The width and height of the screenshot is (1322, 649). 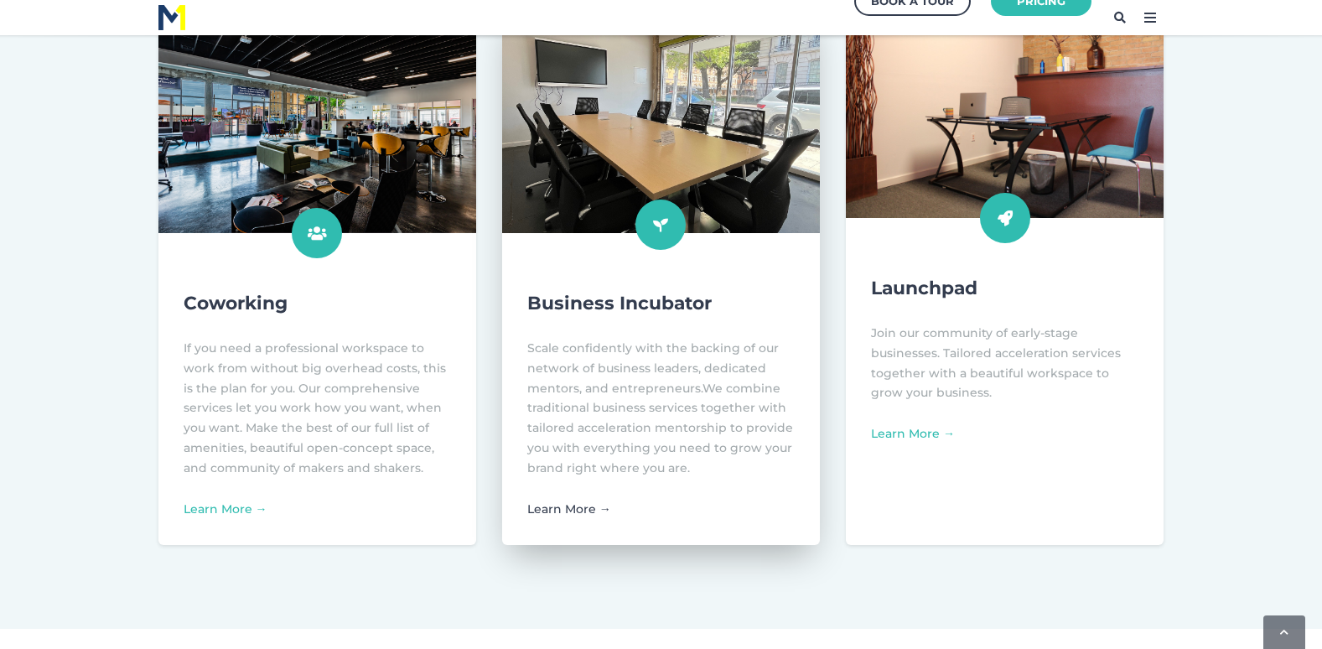 I want to click on img: MileOne coworking space, so click(x=317, y=119).